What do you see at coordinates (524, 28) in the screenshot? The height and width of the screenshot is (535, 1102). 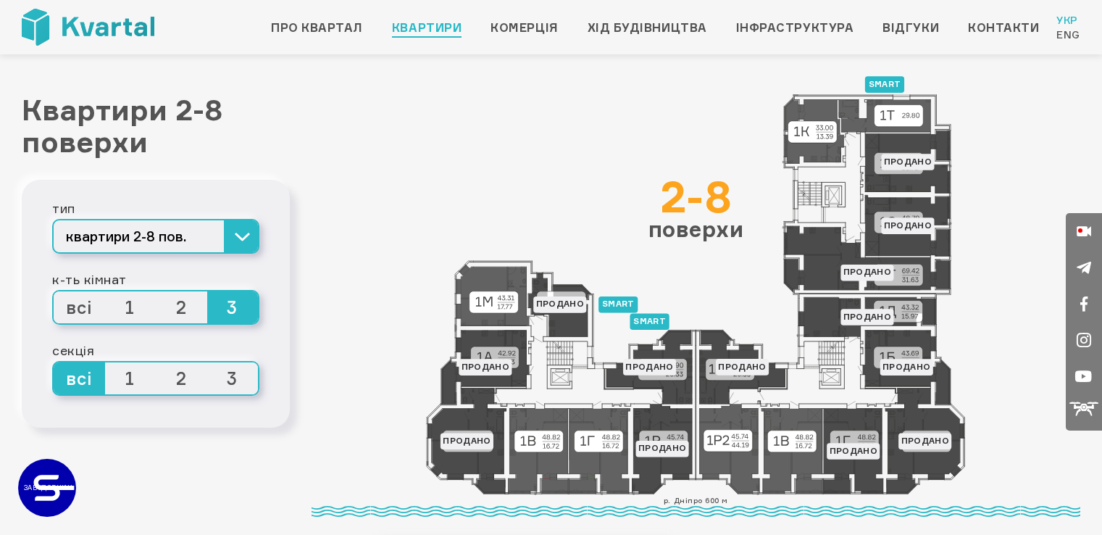 I see `a: Комерція` at bounding box center [524, 28].